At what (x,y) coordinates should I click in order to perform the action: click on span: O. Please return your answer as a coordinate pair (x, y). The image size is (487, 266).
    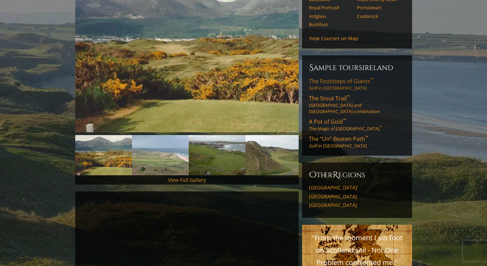
    Looking at the image, I should click on (313, 175).